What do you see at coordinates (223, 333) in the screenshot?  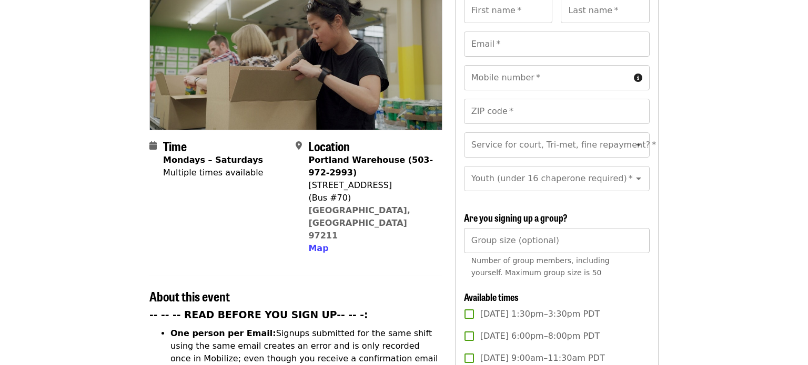 I see `strong: One person per Email:` at bounding box center [223, 333].